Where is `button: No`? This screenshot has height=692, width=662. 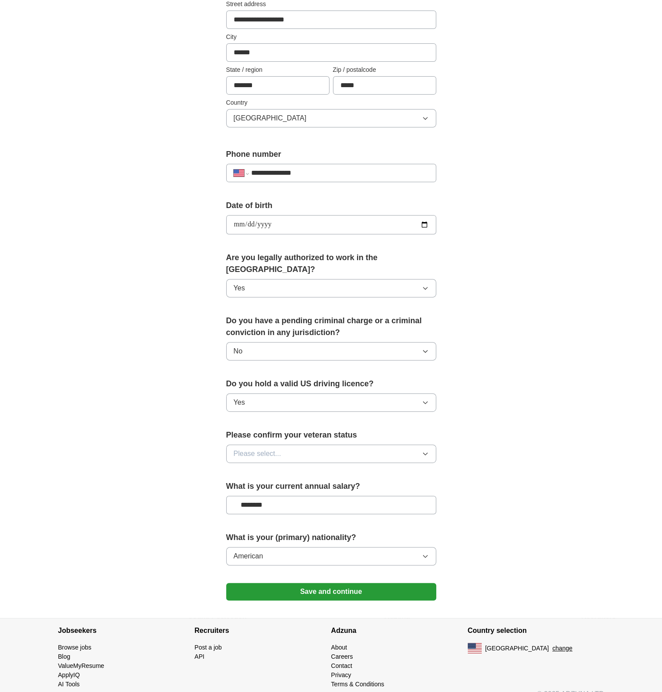
button: No is located at coordinates (331, 351).